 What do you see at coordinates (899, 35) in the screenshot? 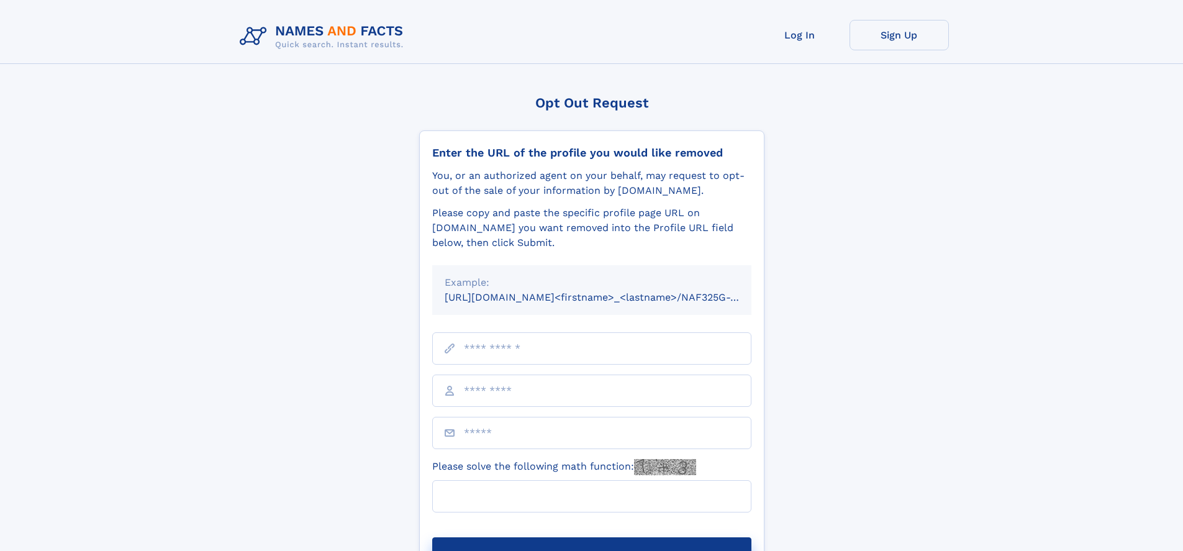
I see `a: Sign Up` at bounding box center [899, 35].